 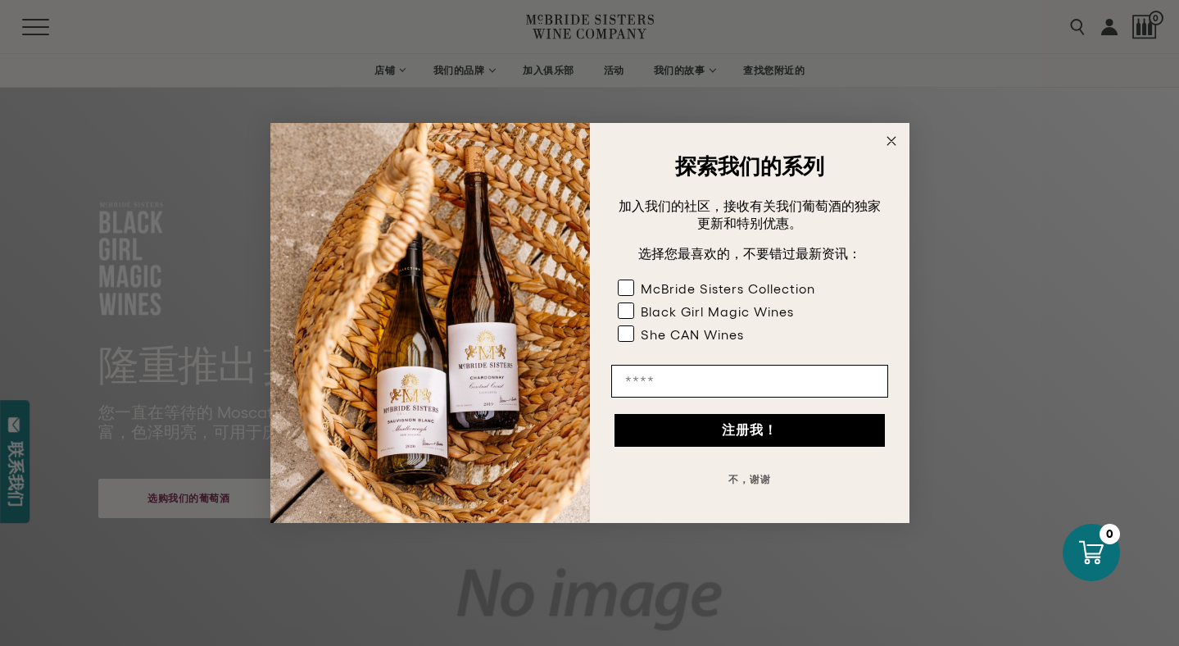 I want to click on font: 不，谢谢, so click(x=750, y=479).